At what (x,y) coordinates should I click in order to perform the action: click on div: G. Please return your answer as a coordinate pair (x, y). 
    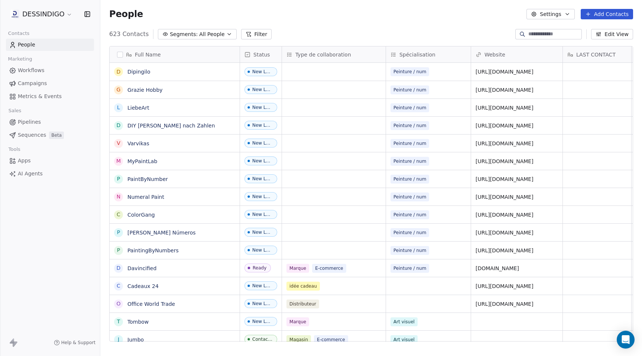
    Looking at the image, I should click on (119, 90).